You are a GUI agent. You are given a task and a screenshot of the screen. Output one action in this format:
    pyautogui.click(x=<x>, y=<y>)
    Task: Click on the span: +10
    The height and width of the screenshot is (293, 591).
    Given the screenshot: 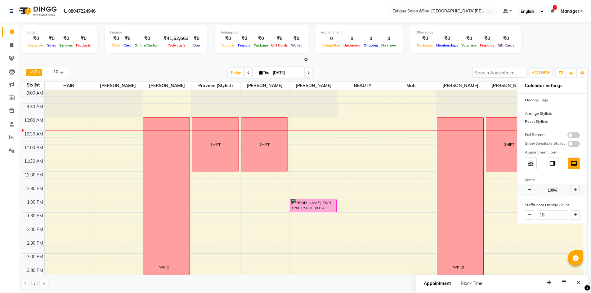 What is the action you would take?
    pyautogui.click(x=57, y=72)
    